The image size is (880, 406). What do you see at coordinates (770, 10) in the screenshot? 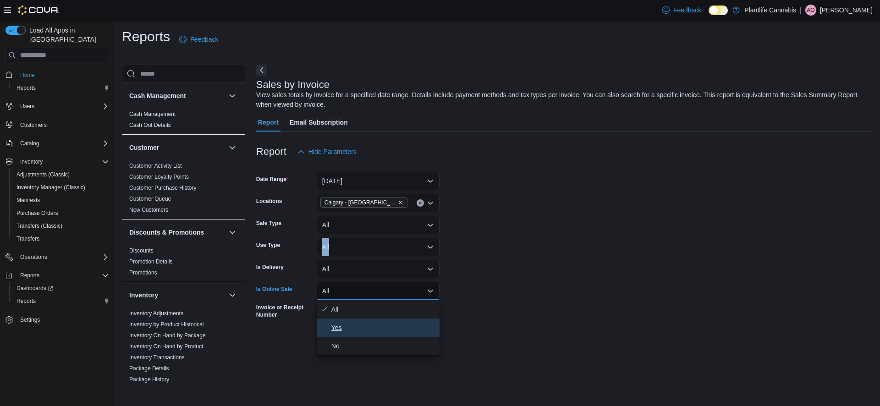
I see `p: Plantlife Cannabis` at bounding box center [770, 10].